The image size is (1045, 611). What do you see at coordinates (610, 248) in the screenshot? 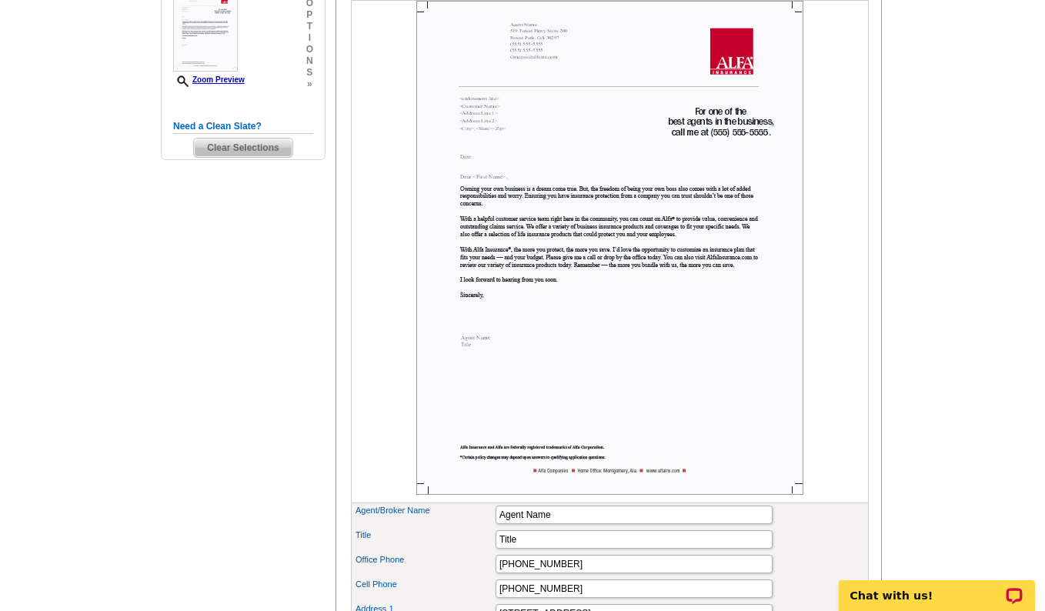
I see `img: Z18900535_00001_1.jpg` at bounding box center [610, 248].